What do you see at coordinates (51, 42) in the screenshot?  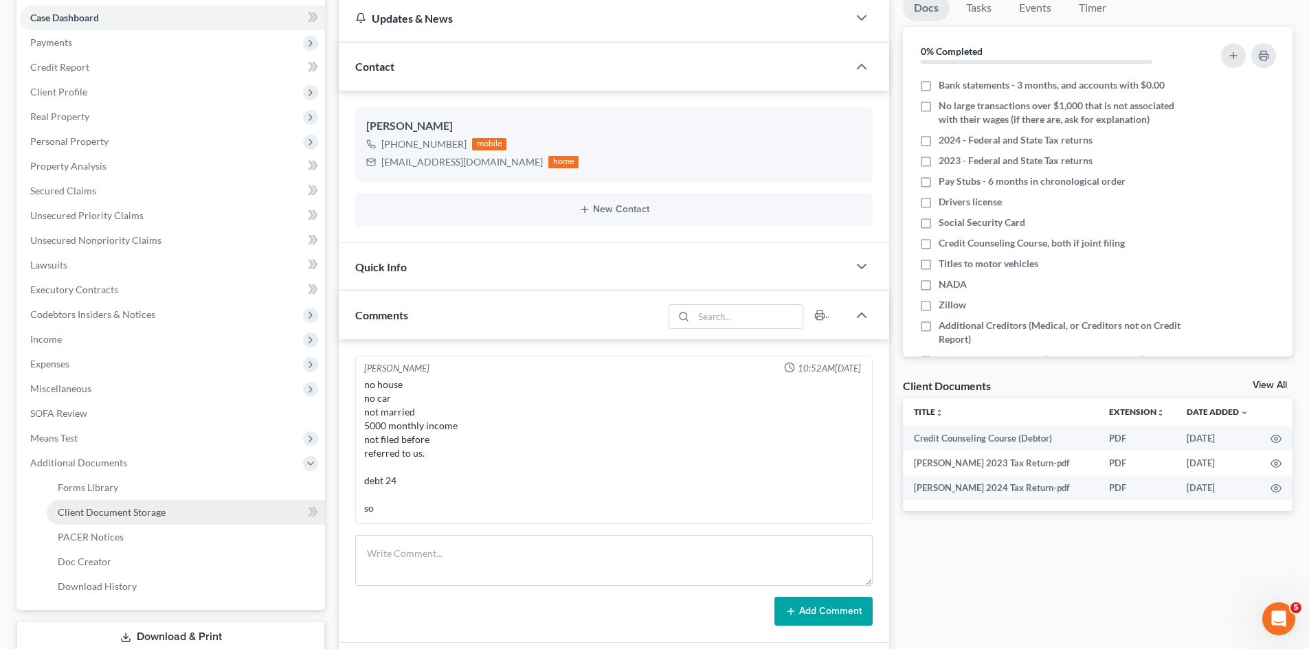 I see `span: Payments` at bounding box center [51, 42].